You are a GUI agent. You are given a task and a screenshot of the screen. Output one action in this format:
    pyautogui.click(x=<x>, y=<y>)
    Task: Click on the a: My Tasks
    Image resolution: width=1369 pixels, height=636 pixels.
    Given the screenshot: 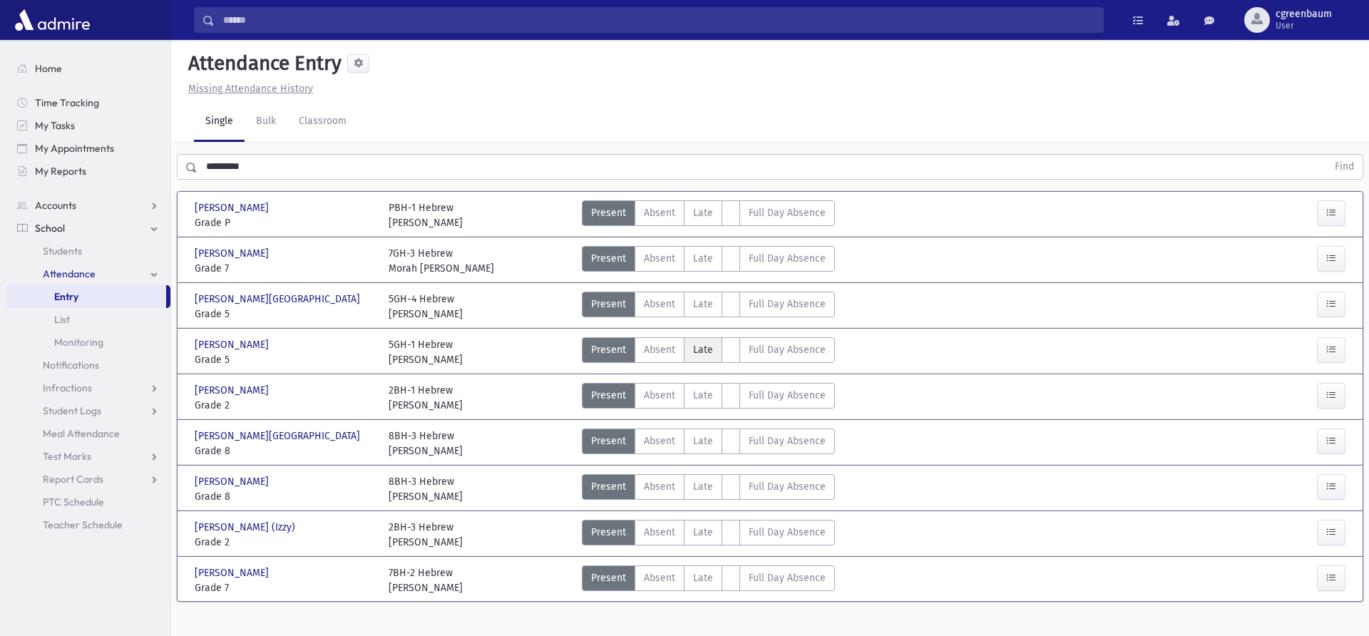 What is the action you would take?
    pyautogui.click(x=88, y=125)
    